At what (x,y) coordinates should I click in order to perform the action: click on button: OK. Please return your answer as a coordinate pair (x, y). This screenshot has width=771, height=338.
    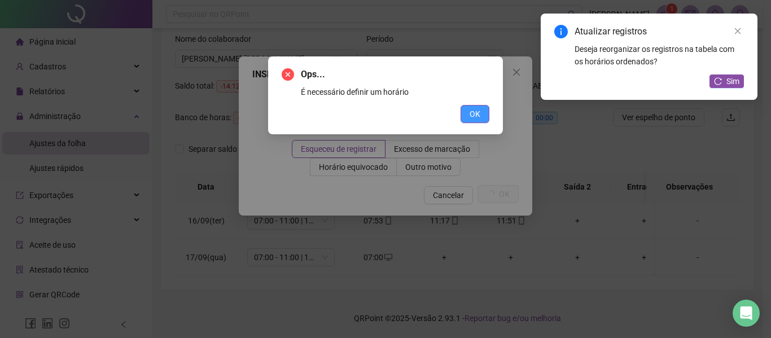
    Looking at the image, I should click on (475, 114).